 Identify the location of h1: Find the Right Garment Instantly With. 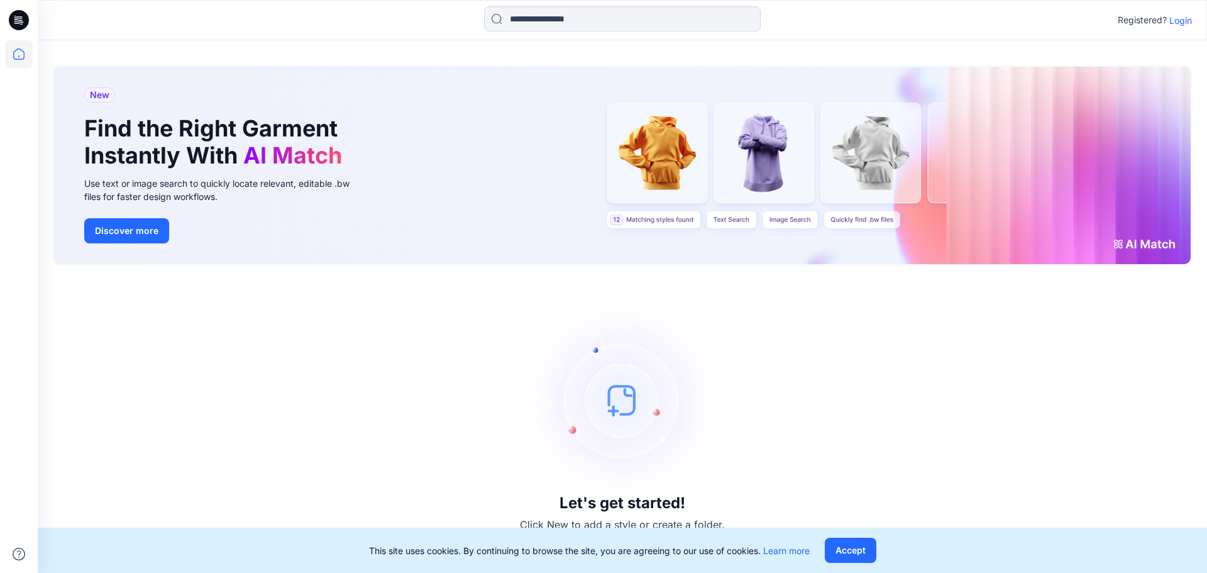
(216, 142).